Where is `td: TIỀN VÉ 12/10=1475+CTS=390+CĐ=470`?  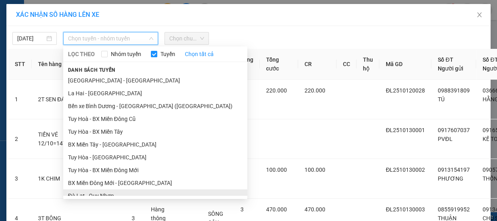
td: TIỀN VÉ 12/10=1475+CTS=390+CĐ=470 is located at coordinates (78, 139).